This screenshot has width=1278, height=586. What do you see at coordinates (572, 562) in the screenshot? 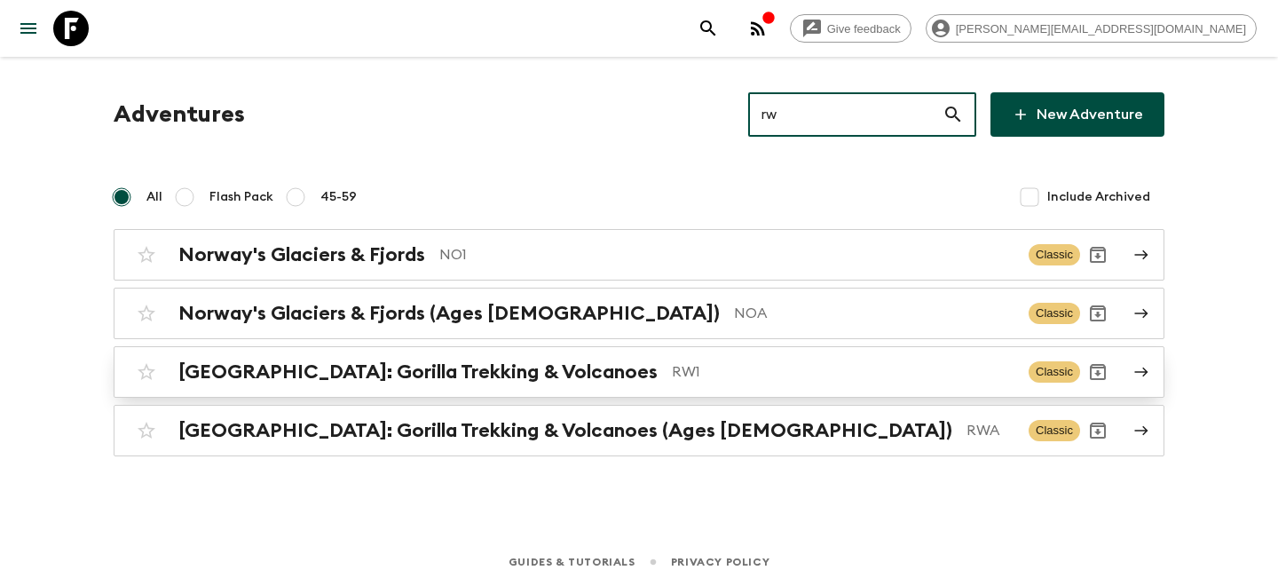
I see `a: Guides & Tutorials` at bounding box center [572, 562].